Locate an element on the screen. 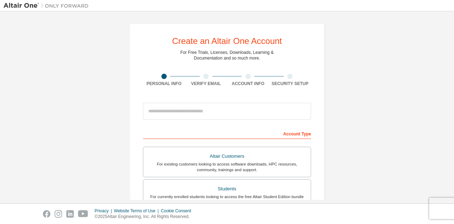 The image size is (454, 224). img: youtube.svg is located at coordinates (83, 214).